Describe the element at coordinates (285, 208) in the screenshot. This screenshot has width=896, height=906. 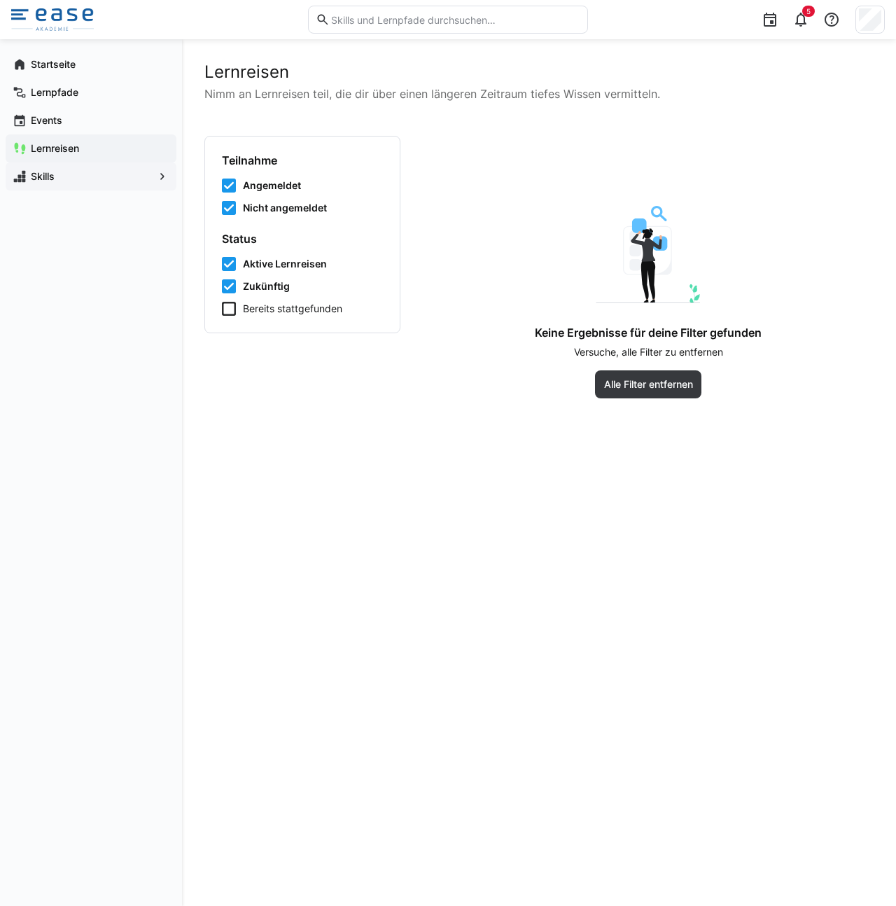
I see `span: Nicht angemeldet` at that location.